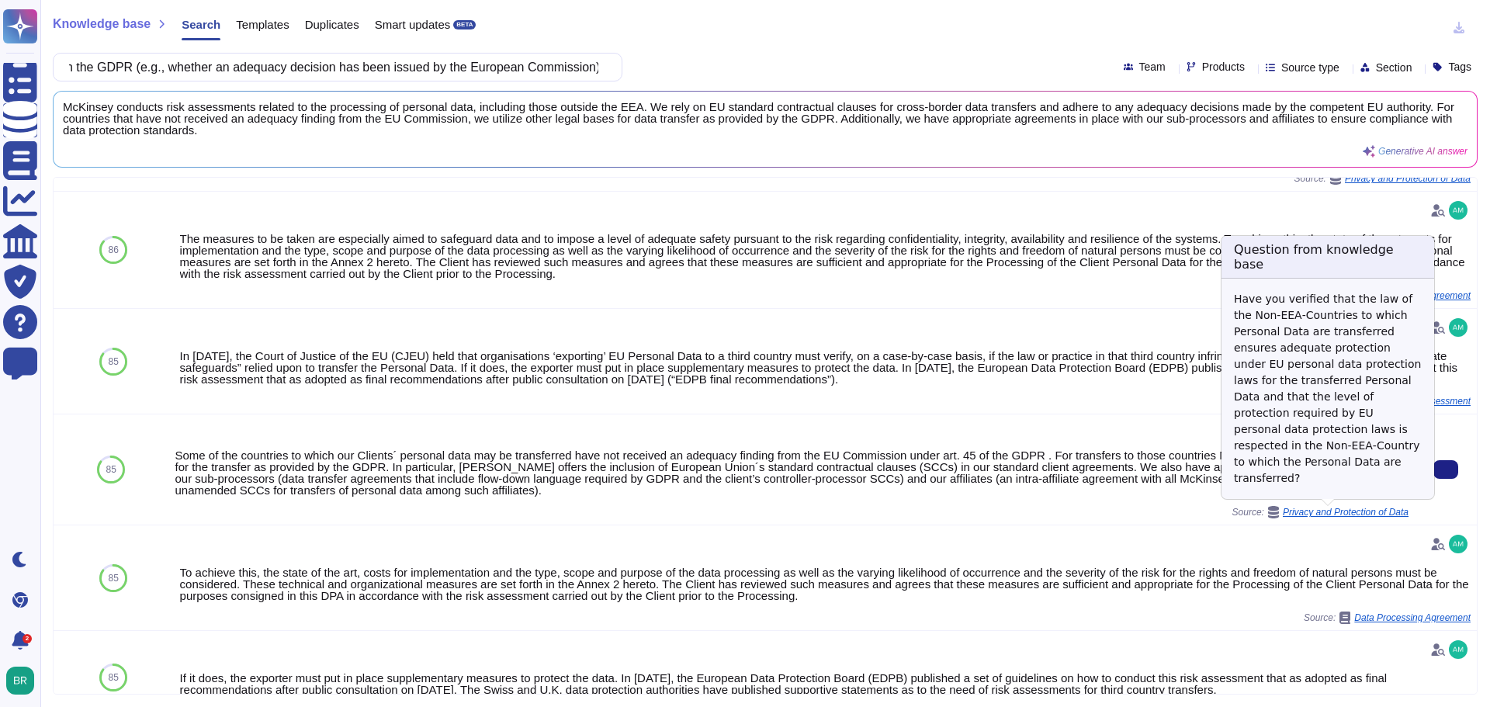 The image size is (1490, 707). Describe the element at coordinates (24, 680) in the screenshot. I see `button: user` at that location.